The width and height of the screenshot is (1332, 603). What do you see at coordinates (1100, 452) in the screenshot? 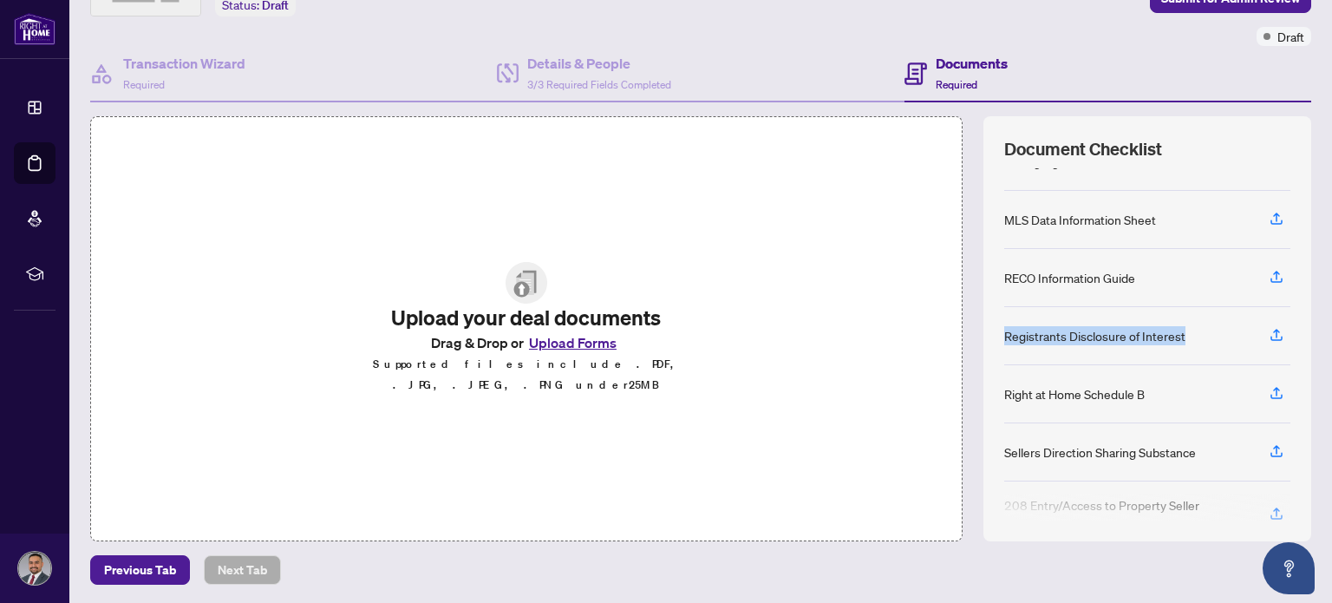
I see `div: Sellers Direction Sharing Substance` at bounding box center [1100, 452].